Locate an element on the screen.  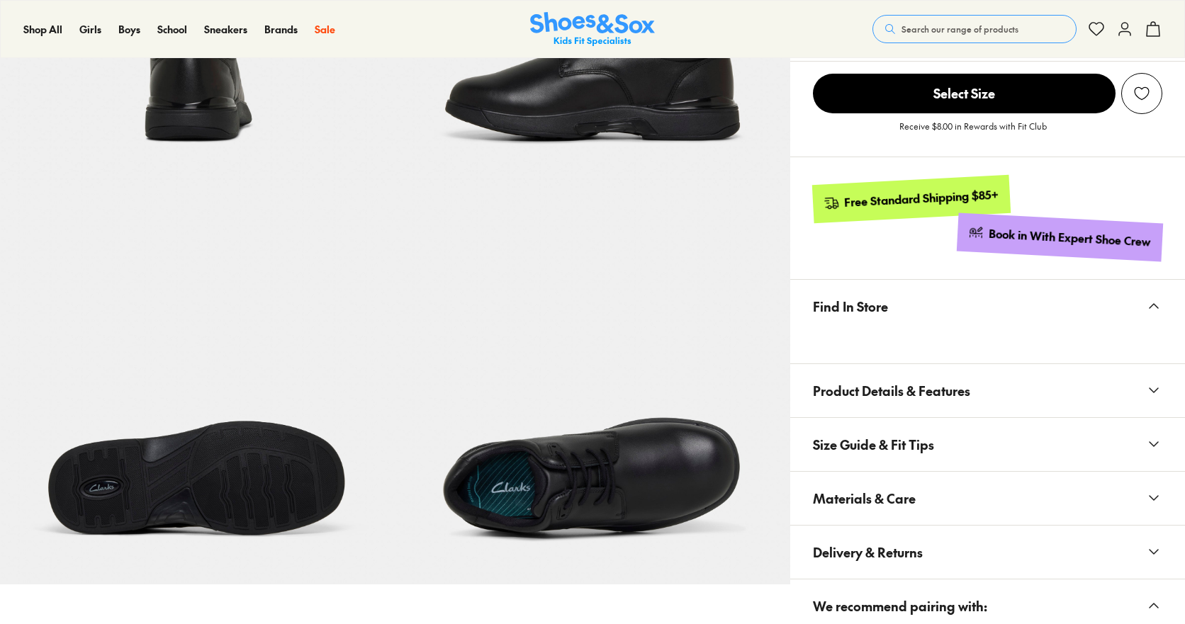
span: Size Guide & Fit Tips is located at coordinates (873, 444).